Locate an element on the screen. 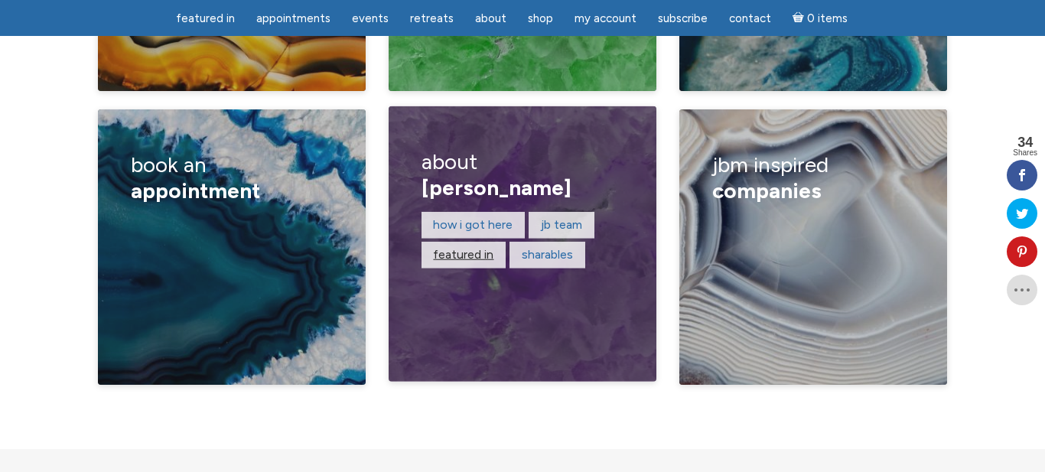 The image size is (1045, 472). span: Companies is located at coordinates (767, 191).